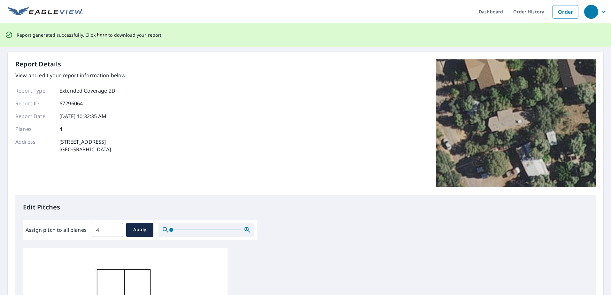 The image size is (611, 295). Describe the element at coordinates (140, 230) in the screenshot. I see `button: Apply` at that location.